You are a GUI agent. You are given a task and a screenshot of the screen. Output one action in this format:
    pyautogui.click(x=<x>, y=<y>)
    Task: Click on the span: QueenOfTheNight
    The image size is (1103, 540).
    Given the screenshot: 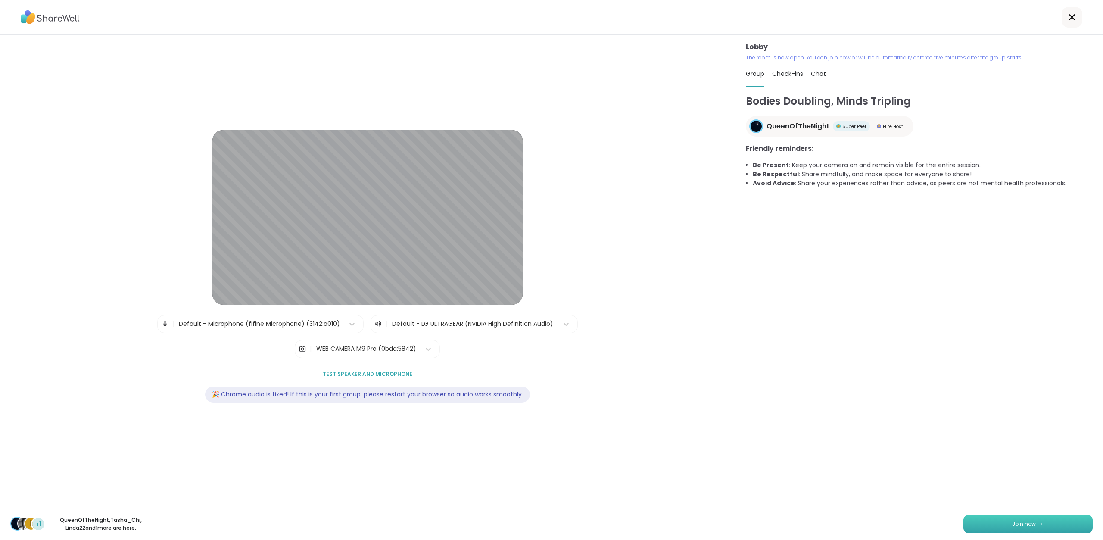 What is the action you would take?
    pyautogui.click(x=798, y=126)
    